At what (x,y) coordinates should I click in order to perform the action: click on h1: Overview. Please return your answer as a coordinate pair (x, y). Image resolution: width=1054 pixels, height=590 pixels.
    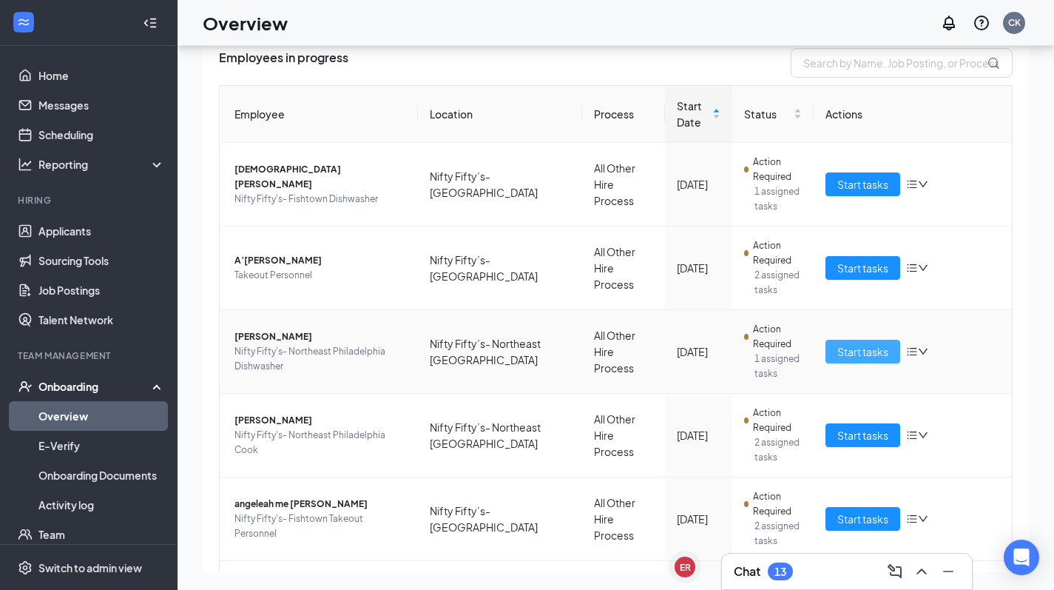
    Looking at the image, I should click on (245, 23).